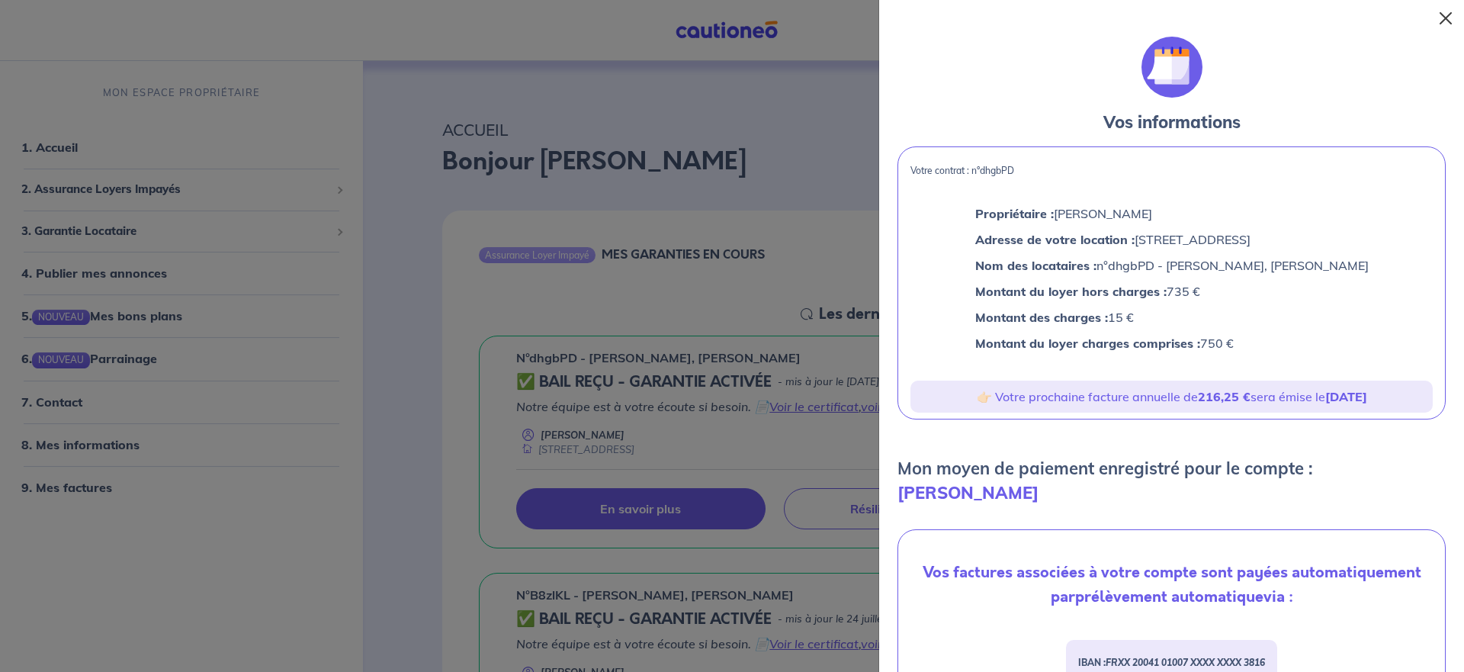 The height and width of the screenshot is (672, 1464). What do you see at coordinates (1041, 317) in the screenshot?
I see `strong: Montant des charges :` at bounding box center [1041, 317].